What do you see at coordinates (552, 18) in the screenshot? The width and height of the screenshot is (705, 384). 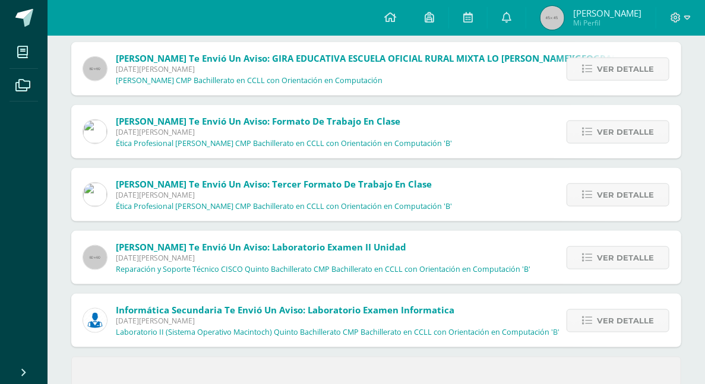 I see `img: 45x45` at bounding box center [552, 18].